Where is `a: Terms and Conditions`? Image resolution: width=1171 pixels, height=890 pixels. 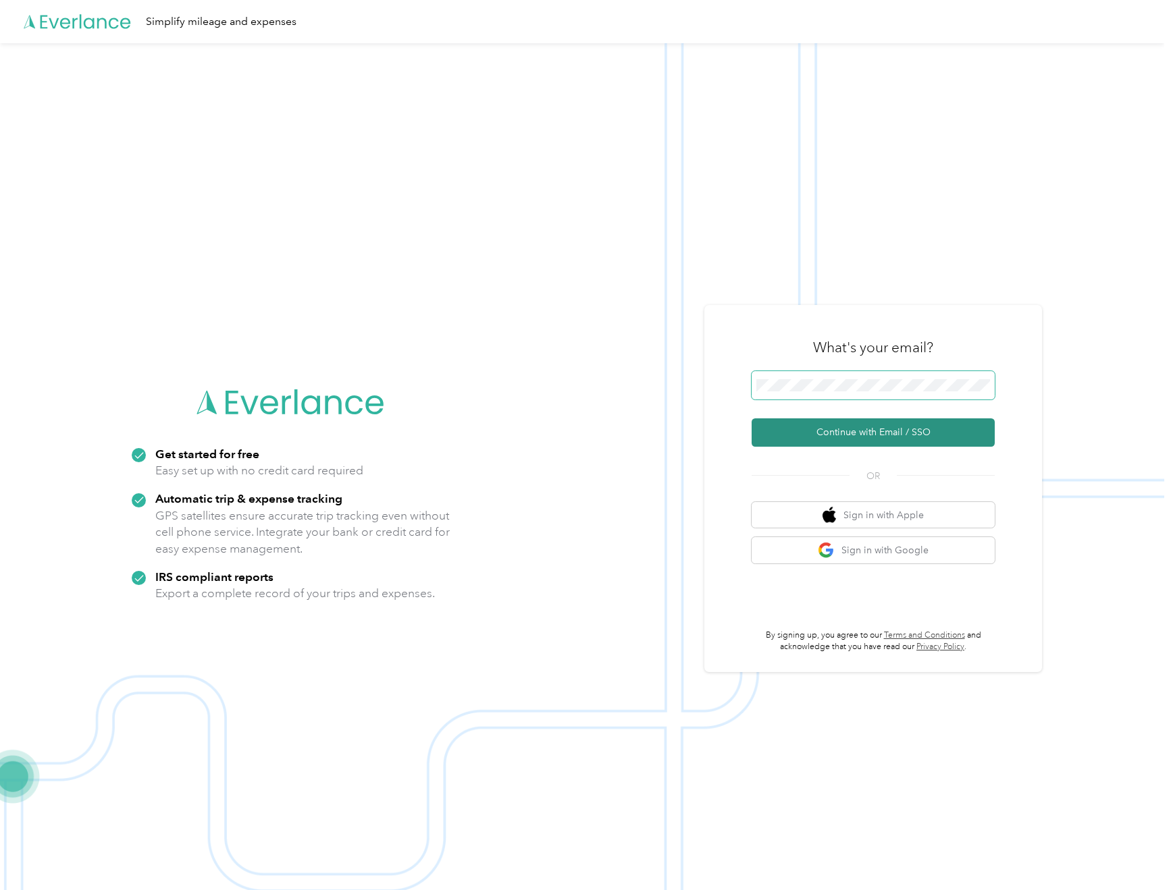 a: Terms and Conditions is located at coordinates (924, 635).